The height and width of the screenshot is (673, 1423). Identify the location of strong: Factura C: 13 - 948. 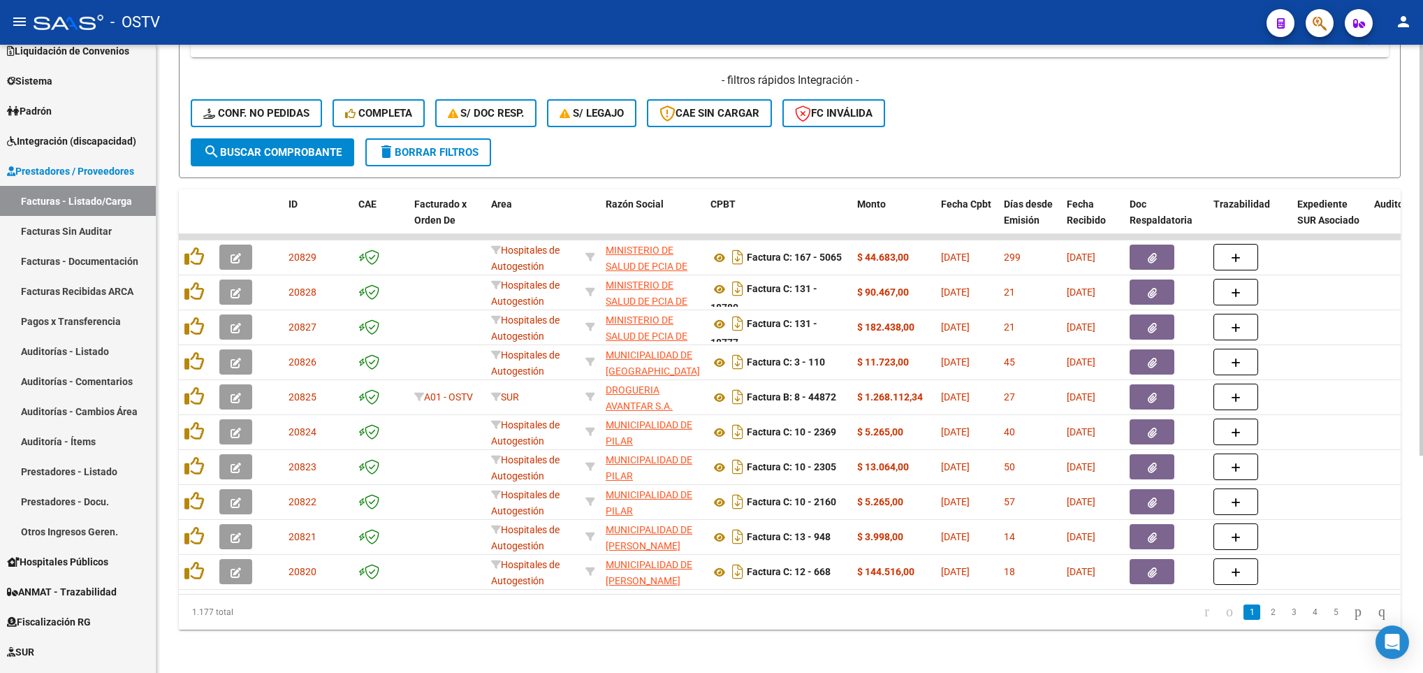
(789, 537).